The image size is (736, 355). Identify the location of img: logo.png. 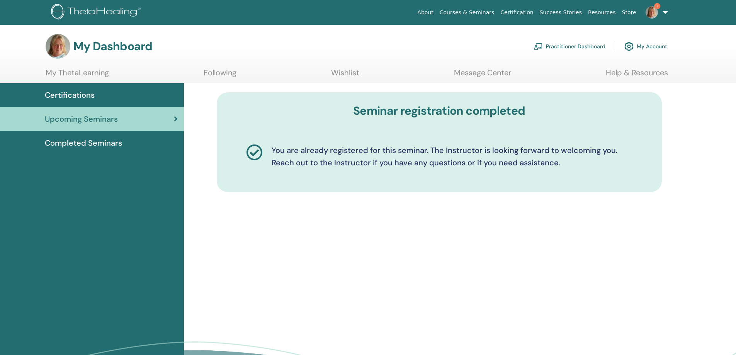
(97, 12).